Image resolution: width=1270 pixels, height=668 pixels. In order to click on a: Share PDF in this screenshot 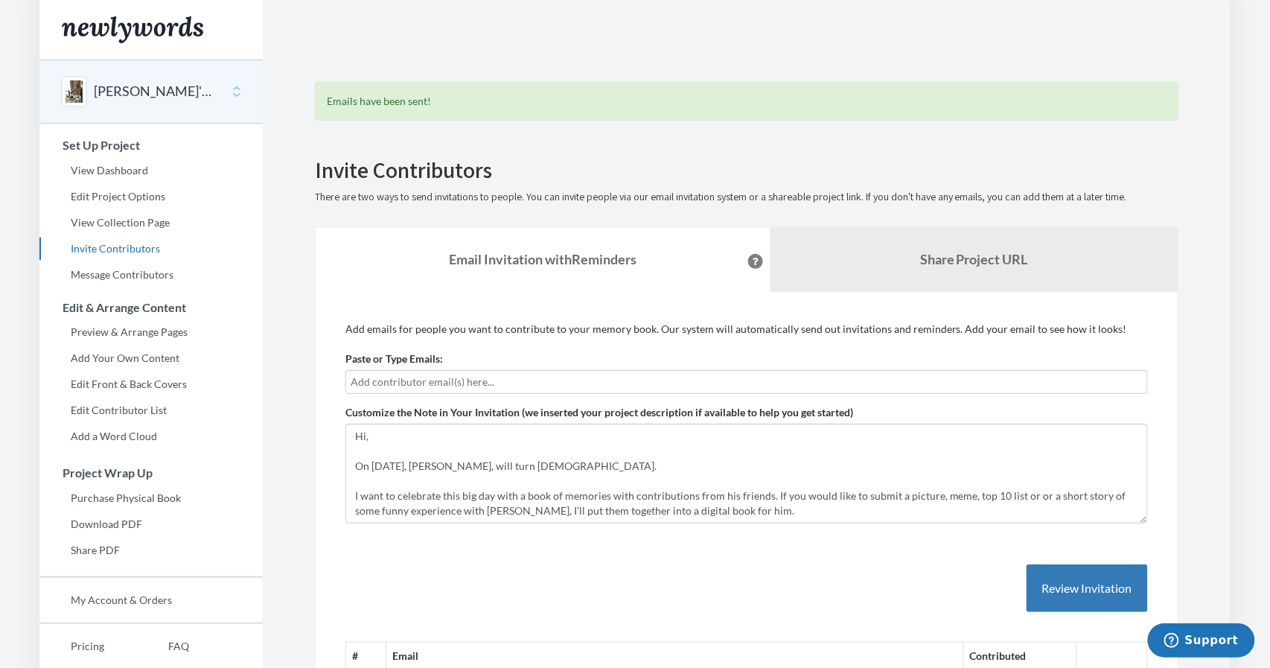, I will do `click(151, 550)`.